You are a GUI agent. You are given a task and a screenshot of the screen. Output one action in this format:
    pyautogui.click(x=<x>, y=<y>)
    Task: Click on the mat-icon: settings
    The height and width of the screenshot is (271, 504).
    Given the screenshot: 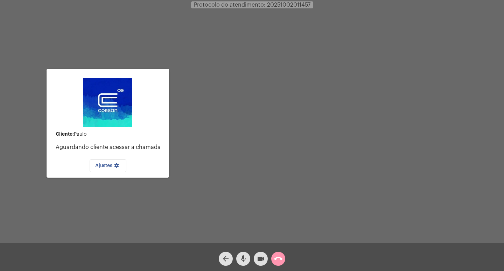 What is the action you would take?
    pyautogui.click(x=117, y=167)
    